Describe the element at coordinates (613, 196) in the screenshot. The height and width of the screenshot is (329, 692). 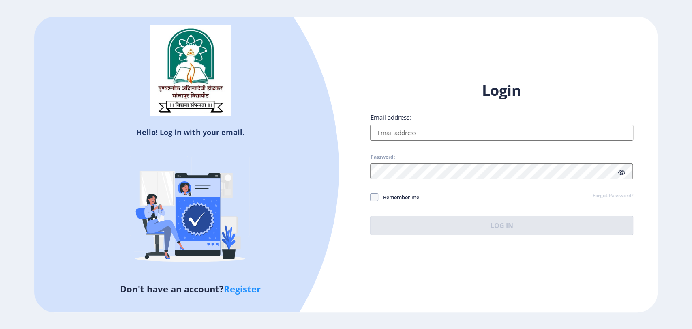
I see `a: Forgot Password?` at that location.